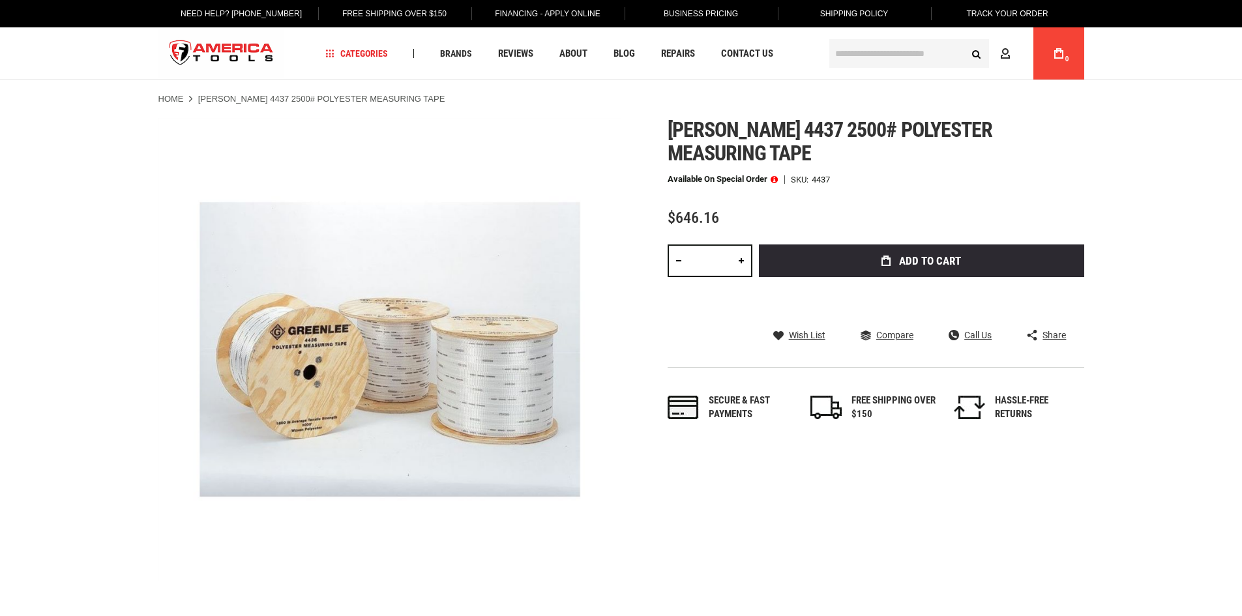 This screenshot has height=616, width=1242. What do you see at coordinates (970, 335) in the screenshot?
I see `a: Call Us` at bounding box center [970, 335].